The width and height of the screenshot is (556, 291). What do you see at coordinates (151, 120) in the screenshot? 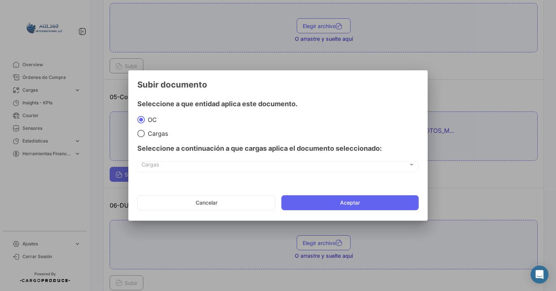
I see `span: OC` at bounding box center [151, 120].